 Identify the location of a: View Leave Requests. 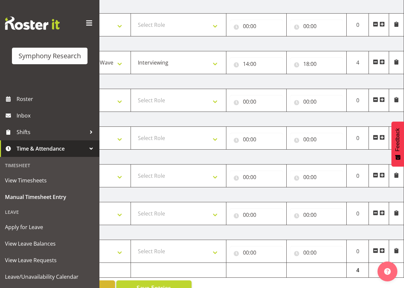
(50, 261).